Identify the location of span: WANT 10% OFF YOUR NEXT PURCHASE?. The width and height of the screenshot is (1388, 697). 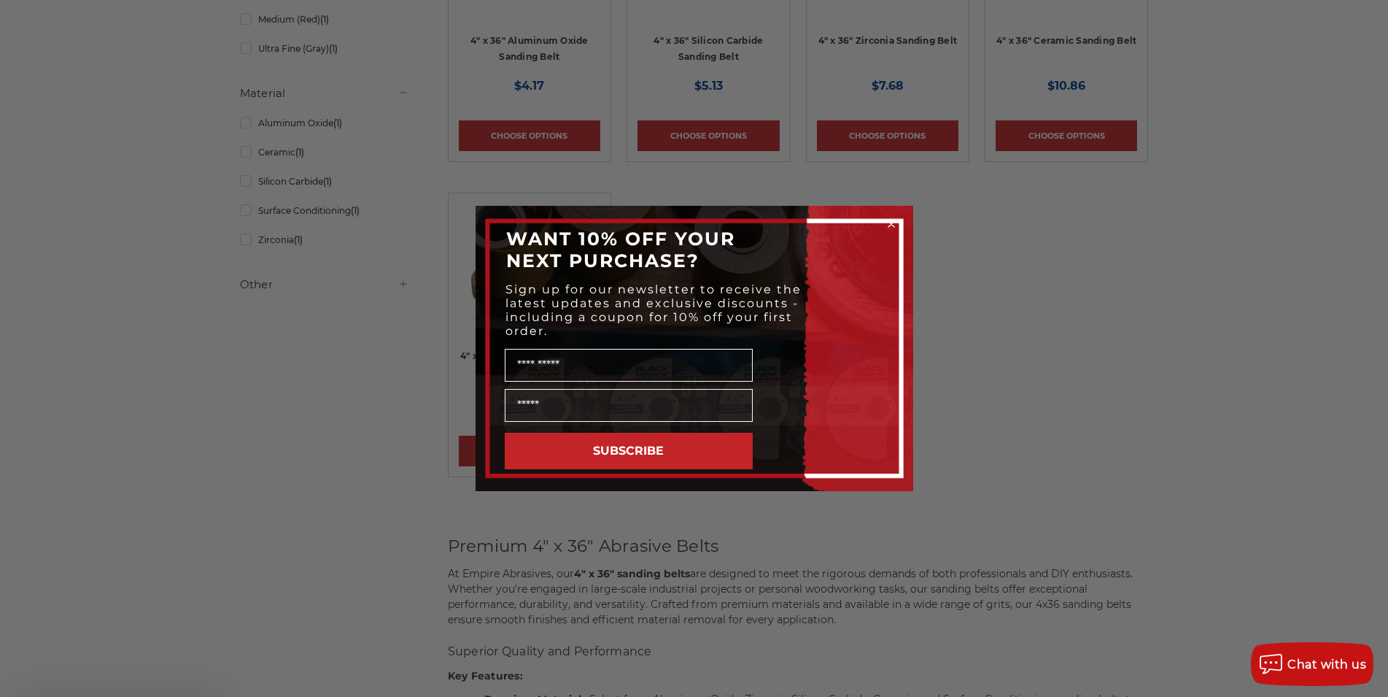
(621, 249).